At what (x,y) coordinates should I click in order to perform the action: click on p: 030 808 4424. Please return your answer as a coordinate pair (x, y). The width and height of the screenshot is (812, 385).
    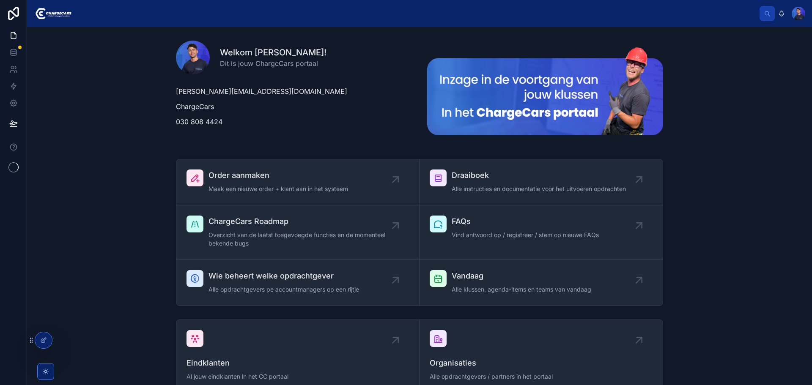
    Looking at the image, I should click on (294, 122).